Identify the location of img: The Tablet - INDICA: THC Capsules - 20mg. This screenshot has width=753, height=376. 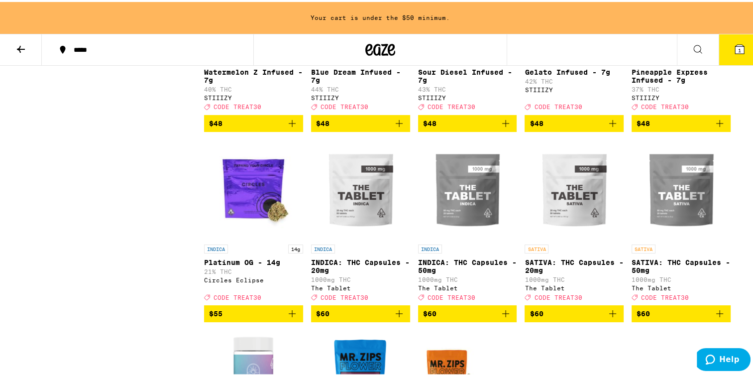
(360, 188).